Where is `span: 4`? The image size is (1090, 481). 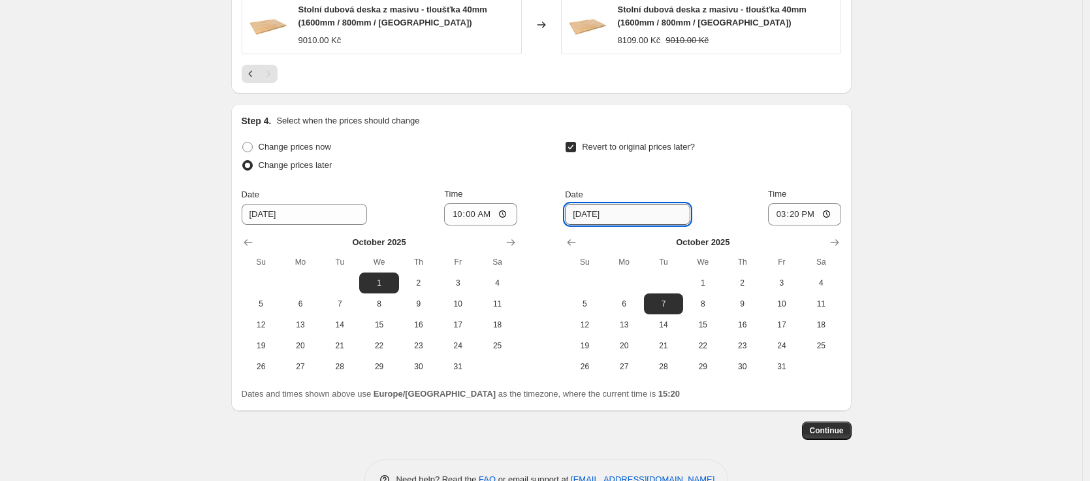
span: 4 is located at coordinates (497, 283).